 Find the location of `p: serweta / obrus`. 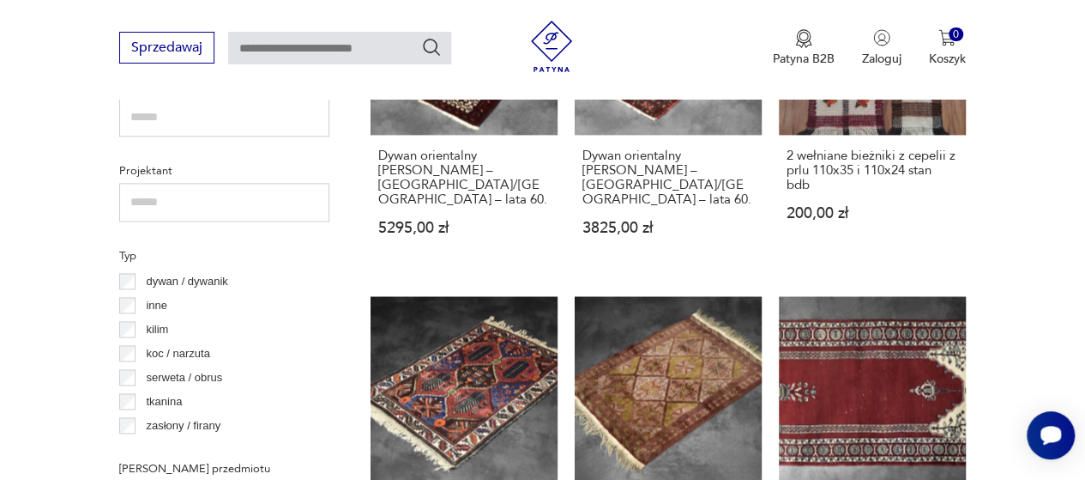

p: serweta / obrus is located at coordinates (184, 377).